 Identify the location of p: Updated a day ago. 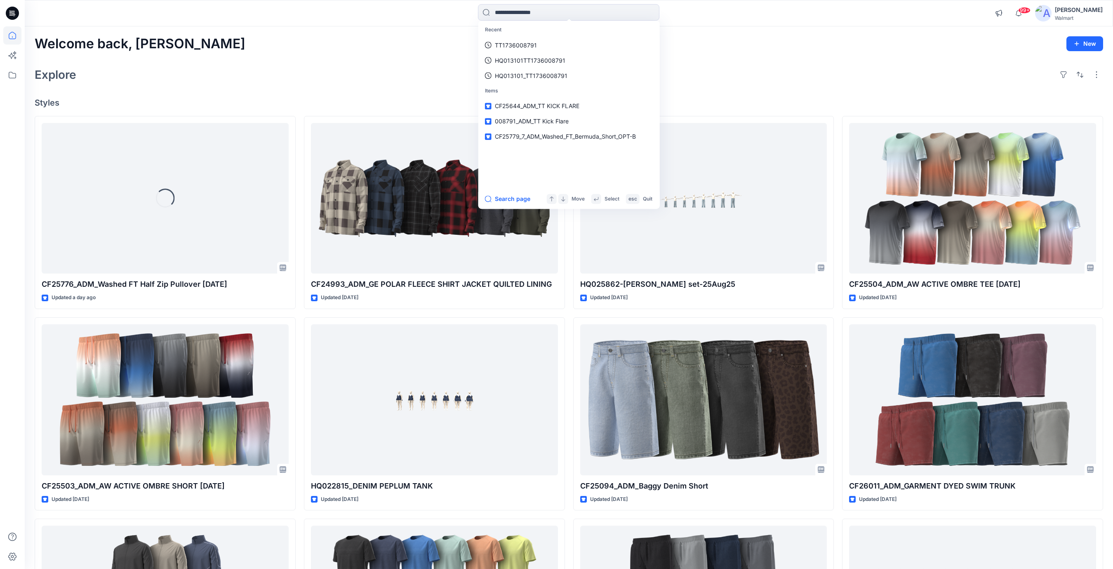
(73, 297).